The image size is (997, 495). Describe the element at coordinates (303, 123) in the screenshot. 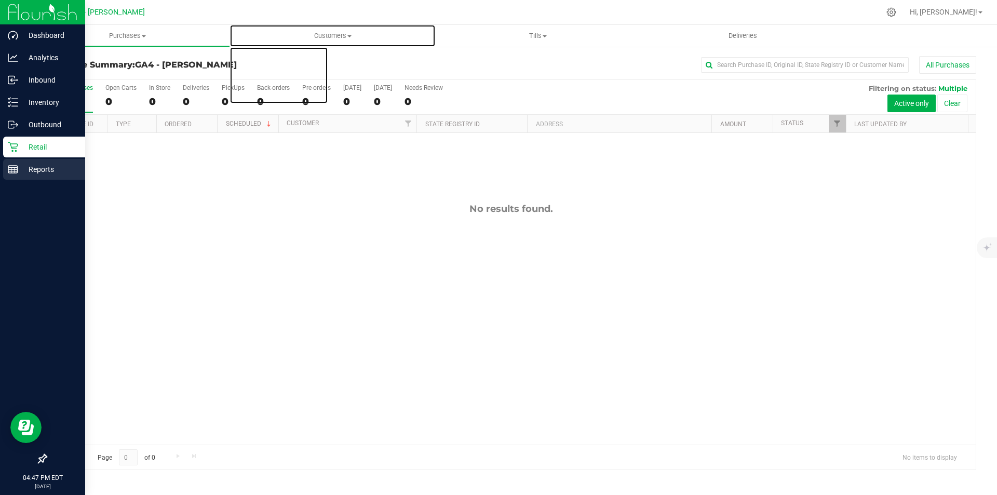

I see `a: Customer` at that location.